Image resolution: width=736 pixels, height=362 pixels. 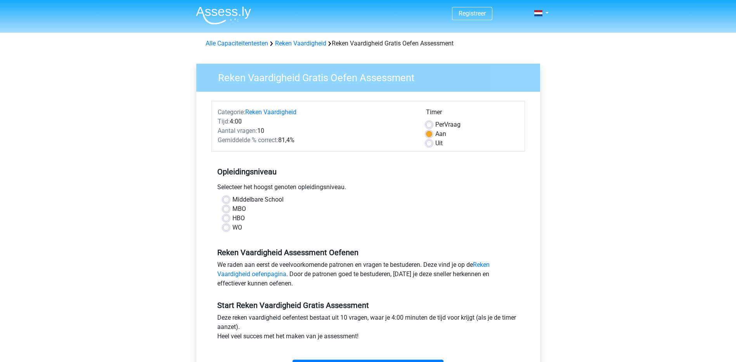 What do you see at coordinates (239, 209) in the screenshot?
I see `label: MBO` at bounding box center [239, 209].